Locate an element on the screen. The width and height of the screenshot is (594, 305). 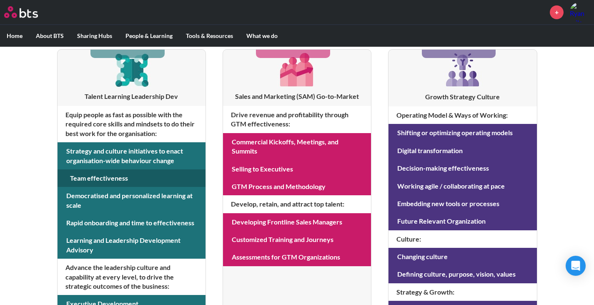
a: Go home is located at coordinates (29, 12).